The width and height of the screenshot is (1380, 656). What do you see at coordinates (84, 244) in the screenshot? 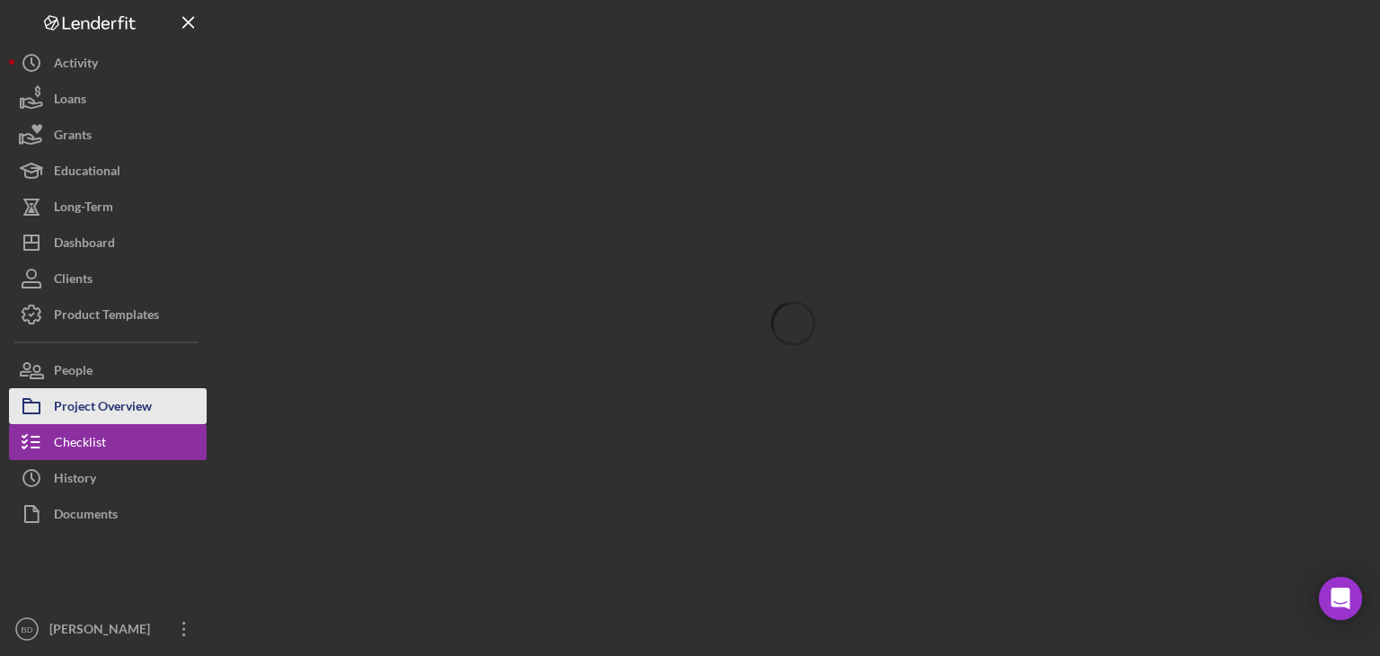
I see `div: Dashboard` at bounding box center [84, 244].